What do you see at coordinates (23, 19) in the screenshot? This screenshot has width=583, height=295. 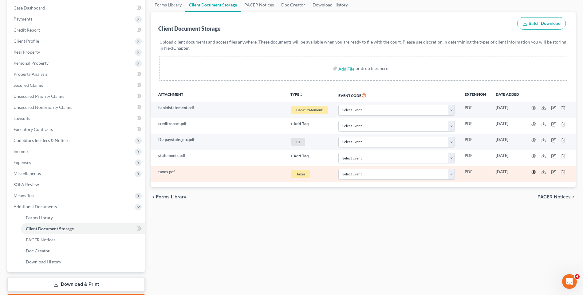 I see `span: Payments` at bounding box center [23, 19].